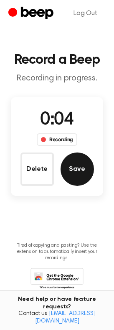  What do you see at coordinates (32, 13) in the screenshot?
I see `a: Beep` at bounding box center [32, 13].